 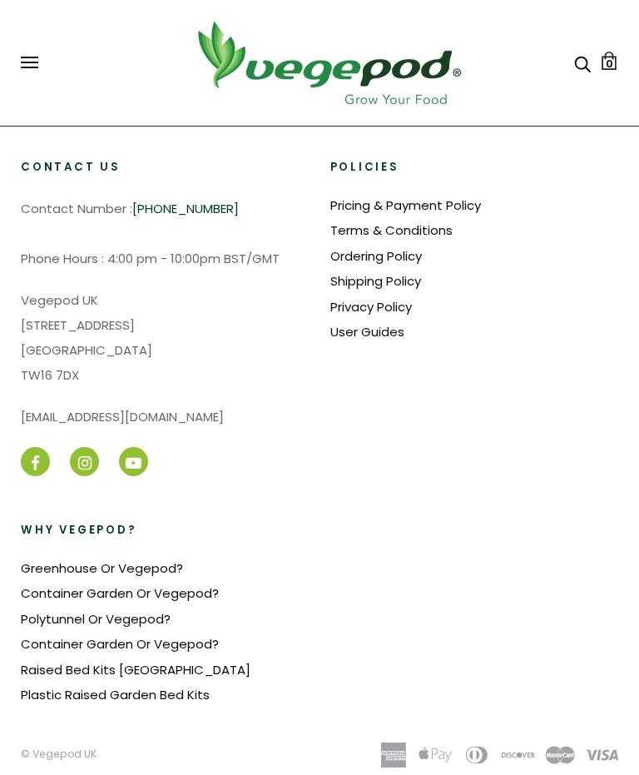 What do you see at coordinates (115, 694) in the screenshot?
I see `a: Plastic Raised Garden Bed Kits` at bounding box center [115, 694].